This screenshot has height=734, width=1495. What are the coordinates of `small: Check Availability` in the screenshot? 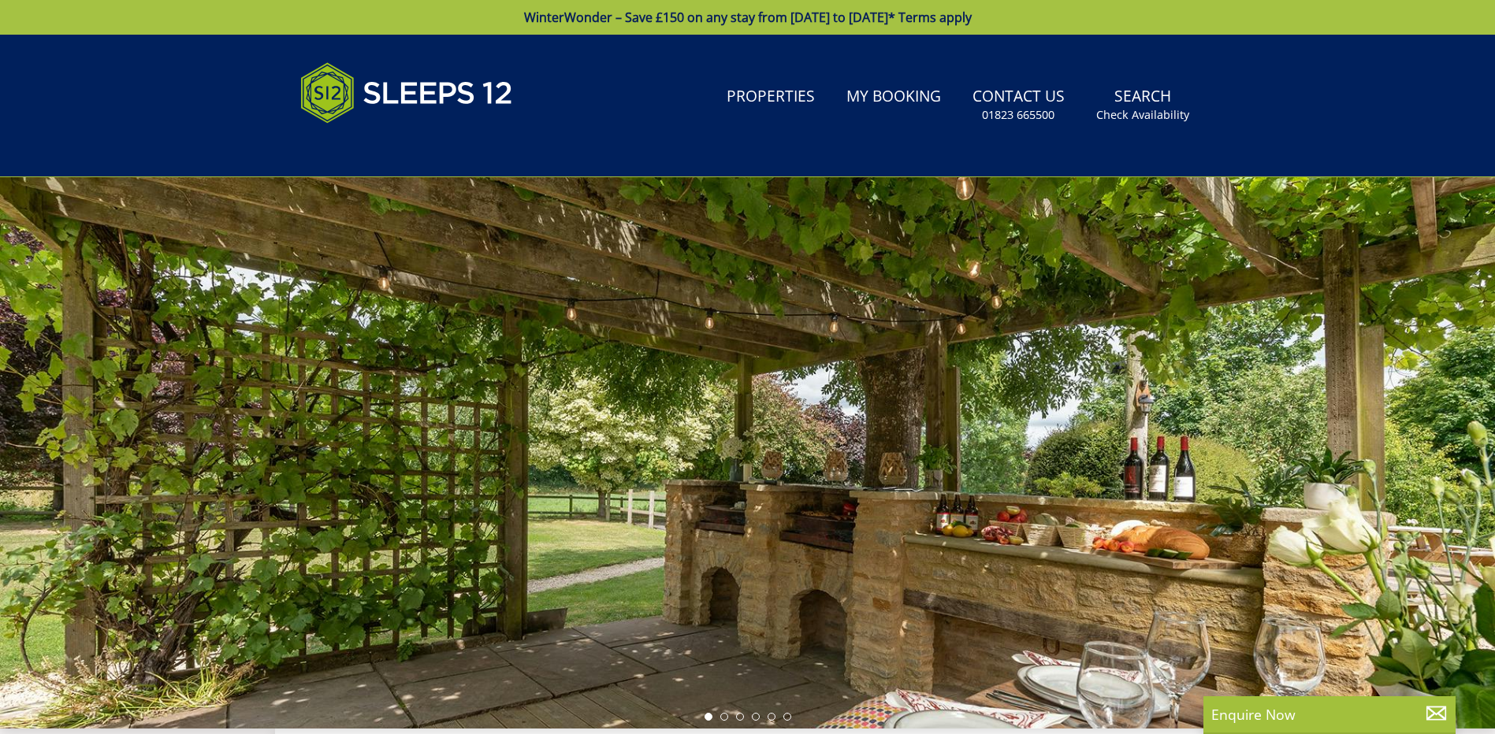 It's located at (1143, 115).